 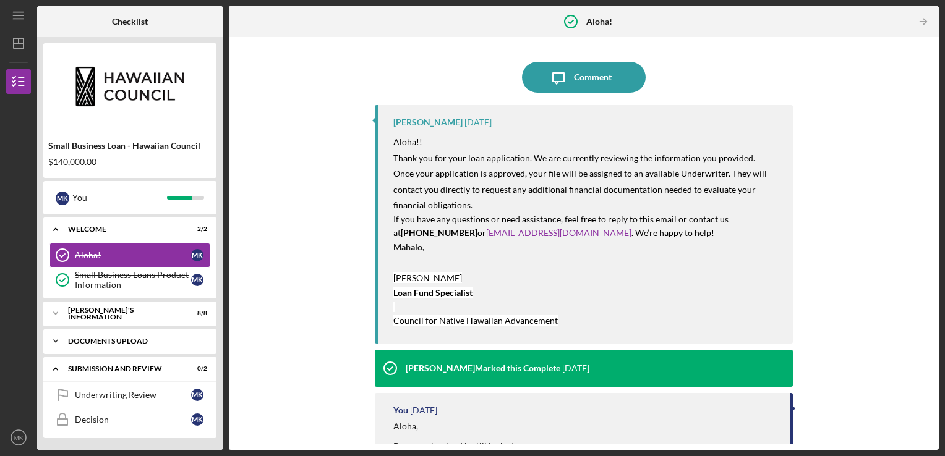 I want to click on b: Checklist, so click(x=130, y=22).